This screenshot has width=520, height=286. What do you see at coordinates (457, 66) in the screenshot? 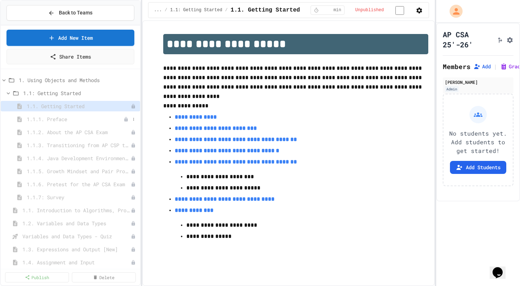
I see `h2: Members` at bounding box center [457, 66].